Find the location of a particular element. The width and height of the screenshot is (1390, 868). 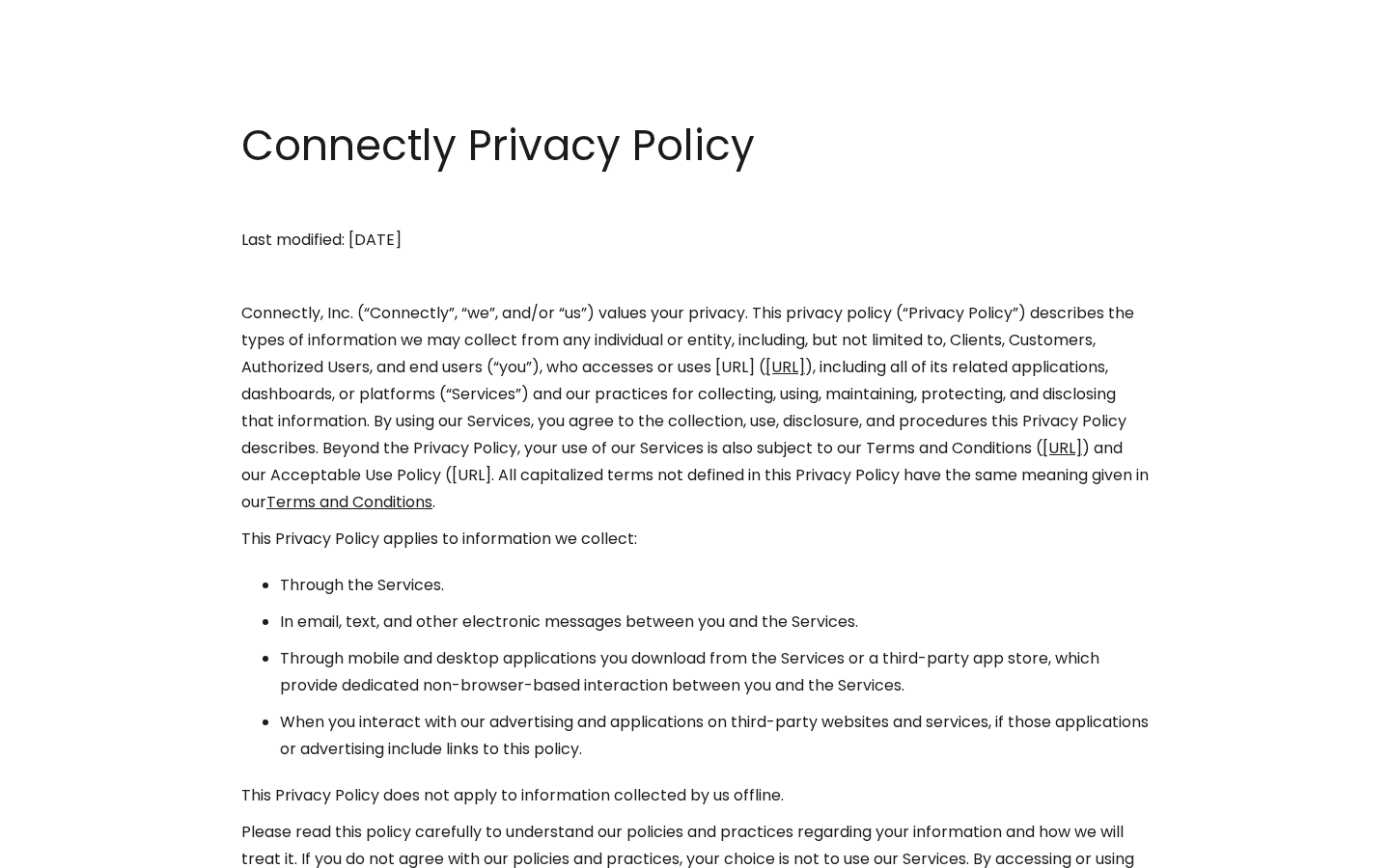

p: Connectly, Inc. (“Connectly”, “we”, and/or “us”) values your privacy. This privacy policy (“Priva... is located at coordinates (695, 409).